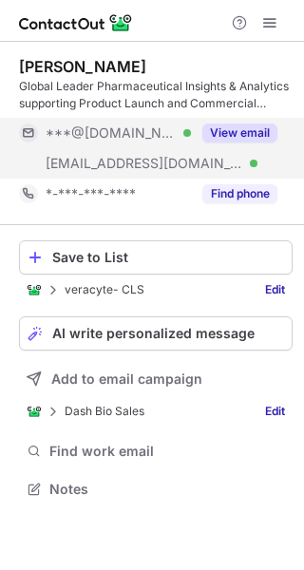  What do you see at coordinates (156, 379) in the screenshot?
I see `button: Add to email campaign` at bounding box center [156, 379].